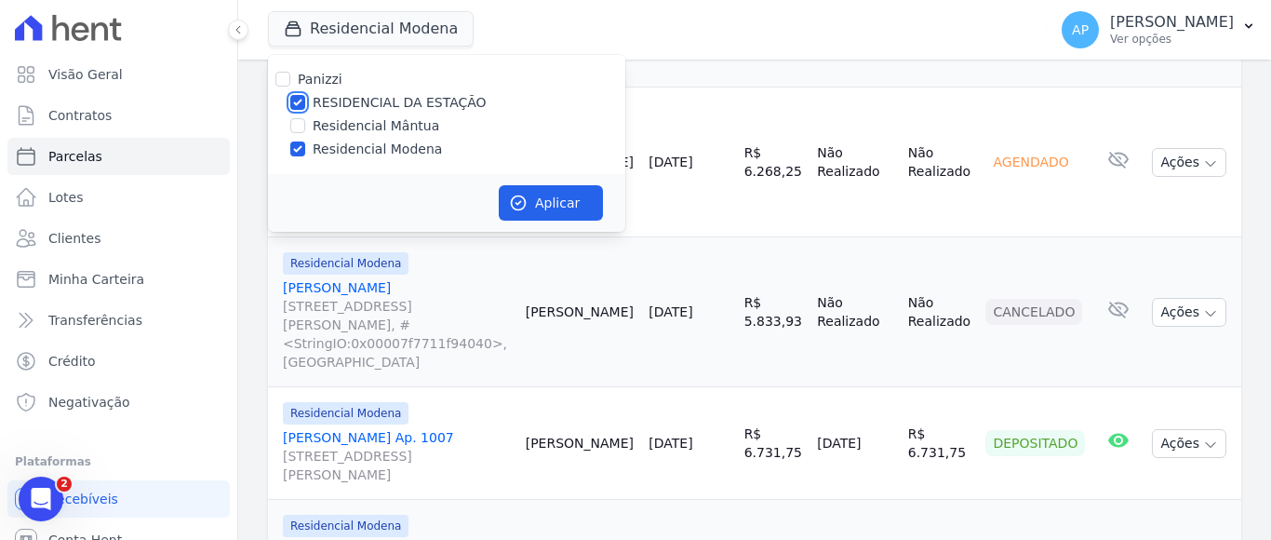 This screenshot has height=540, width=1271. Describe the element at coordinates (773, 162) in the screenshot. I see `td: R$ 6.268,25` at that location.